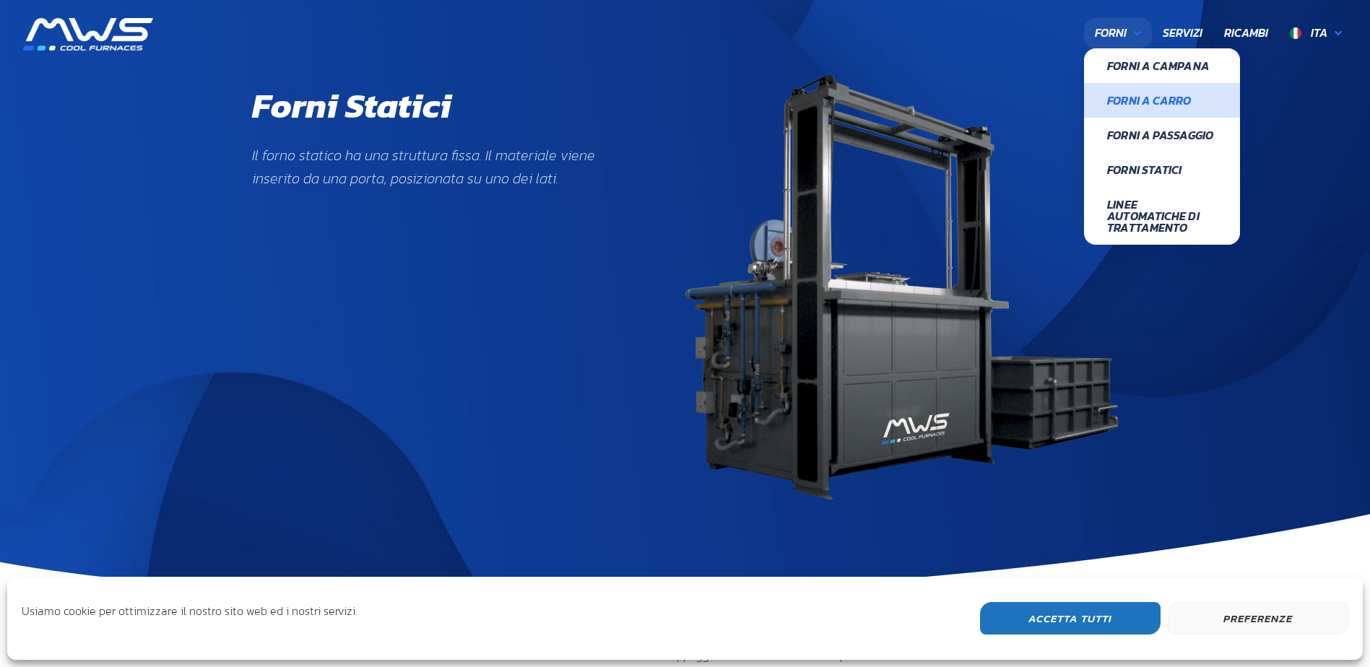 The image size is (1370, 667). I want to click on img: MWS s.r.l., so click(88, 34).